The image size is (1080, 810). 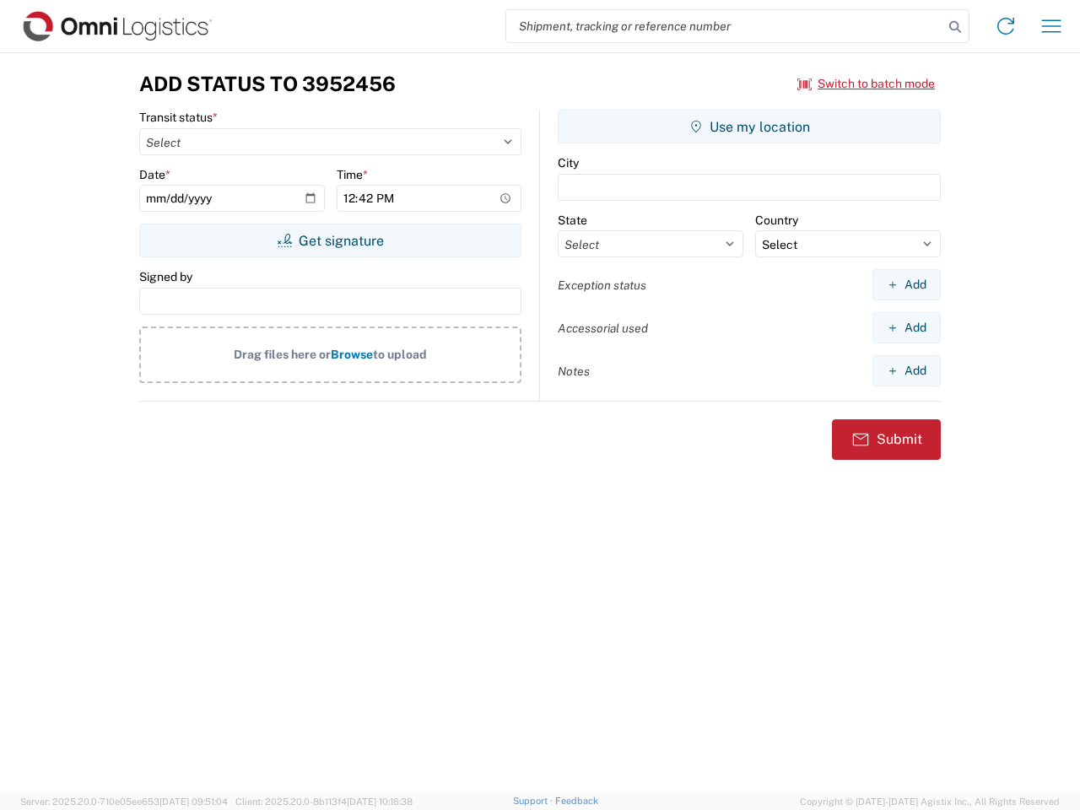 What do you see at coordinates (568, 163) in the screenshot?
I see `label: City` at bounding box center [568, 163].